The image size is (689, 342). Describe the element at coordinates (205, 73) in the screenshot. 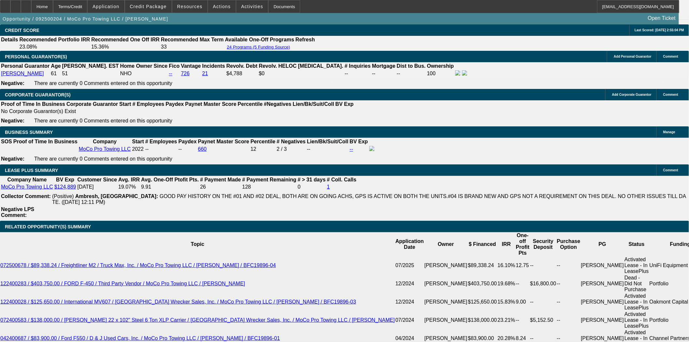

I see `a: 21` at that location.